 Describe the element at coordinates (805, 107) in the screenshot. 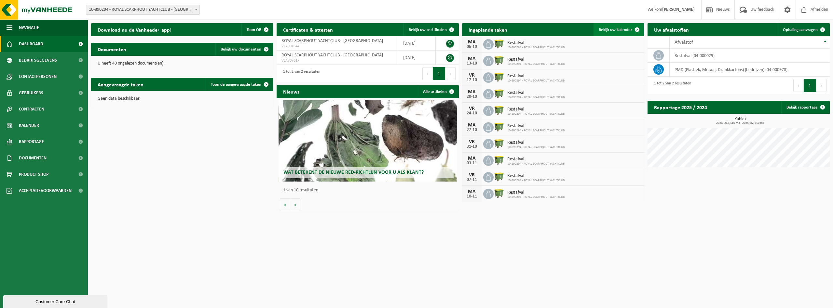

I see `a: Bekijk rapportage` at that location.